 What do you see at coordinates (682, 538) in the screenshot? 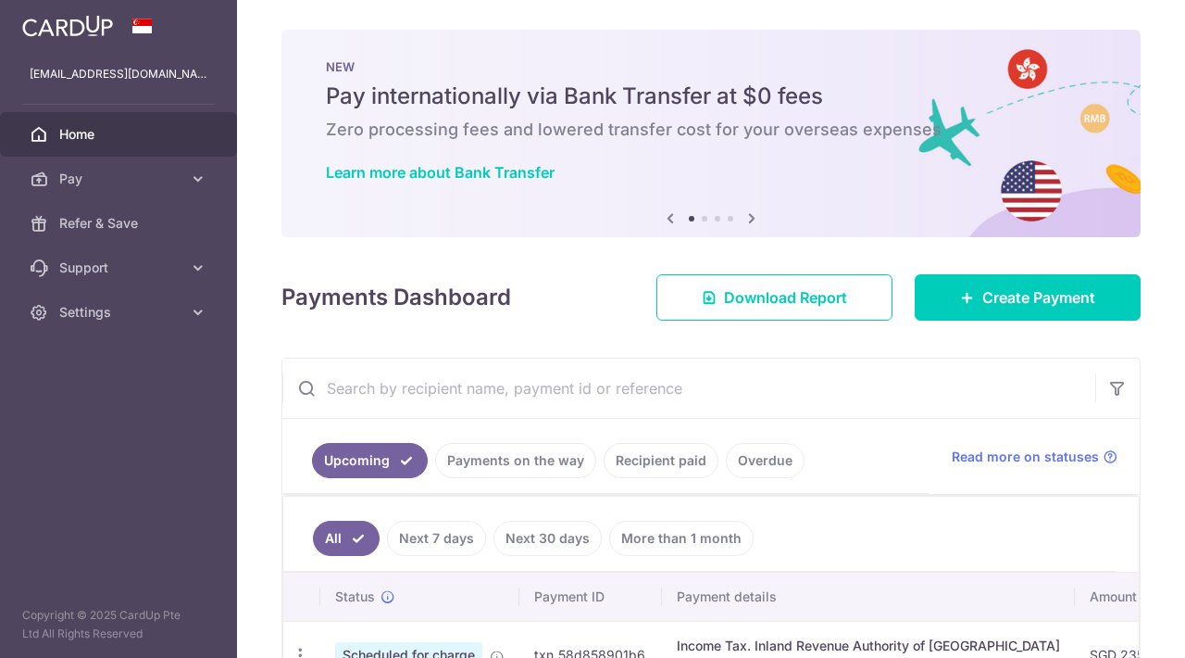
I see `a: More than 1 month` at bounding box center [682, 538].